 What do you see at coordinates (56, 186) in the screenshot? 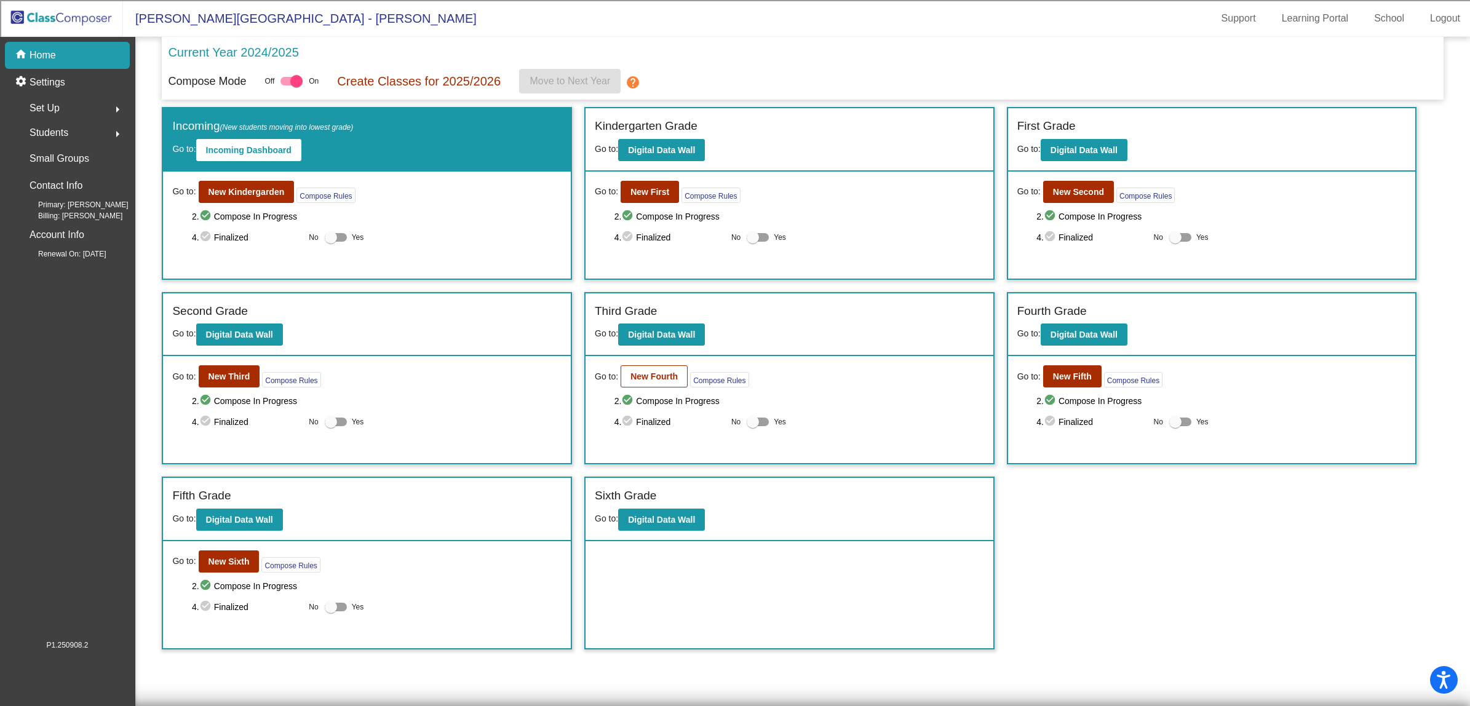
I see `p: Contact Info` at bounding box center [56, 186].